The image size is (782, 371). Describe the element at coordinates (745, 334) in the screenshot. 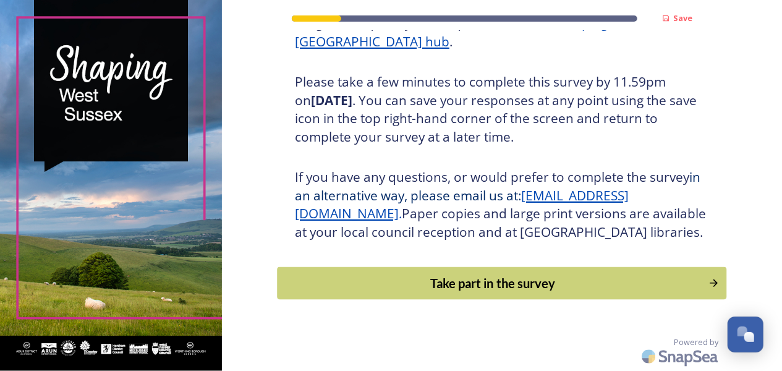

I see `button: Open Chat` at that location.